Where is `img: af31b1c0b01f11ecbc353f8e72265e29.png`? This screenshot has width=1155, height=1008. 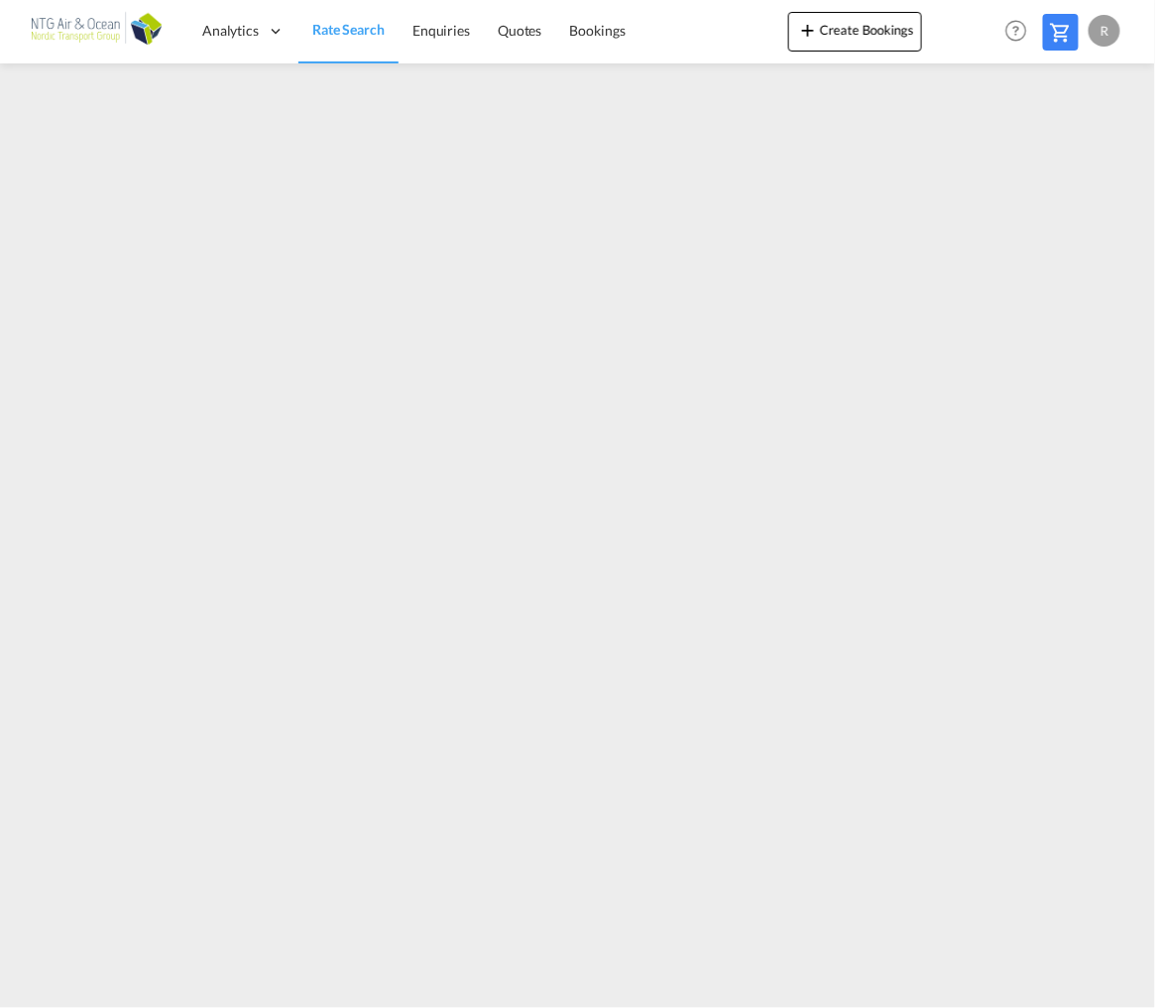 img: af31b1c0b01f11ecbc353f8e72265e29.png is located at coordinates (96, 31).